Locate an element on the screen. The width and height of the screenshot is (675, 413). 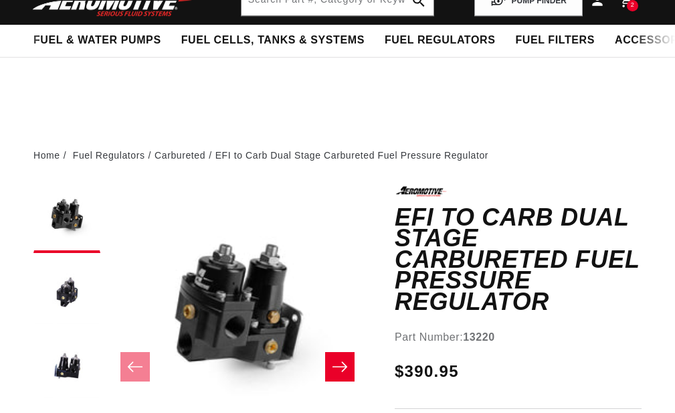
summary: Fuel Filters is located at coordinates (555, 40).